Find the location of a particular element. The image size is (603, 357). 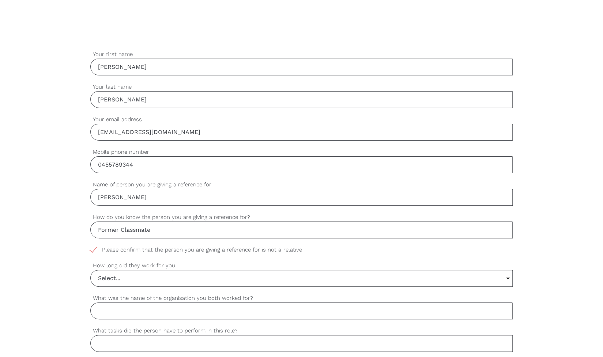

label: Your email address is located at coordinates (301, 119).